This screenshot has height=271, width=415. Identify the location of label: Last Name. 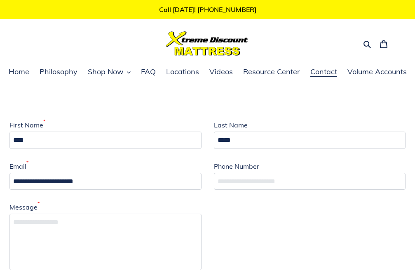
(231, 125).